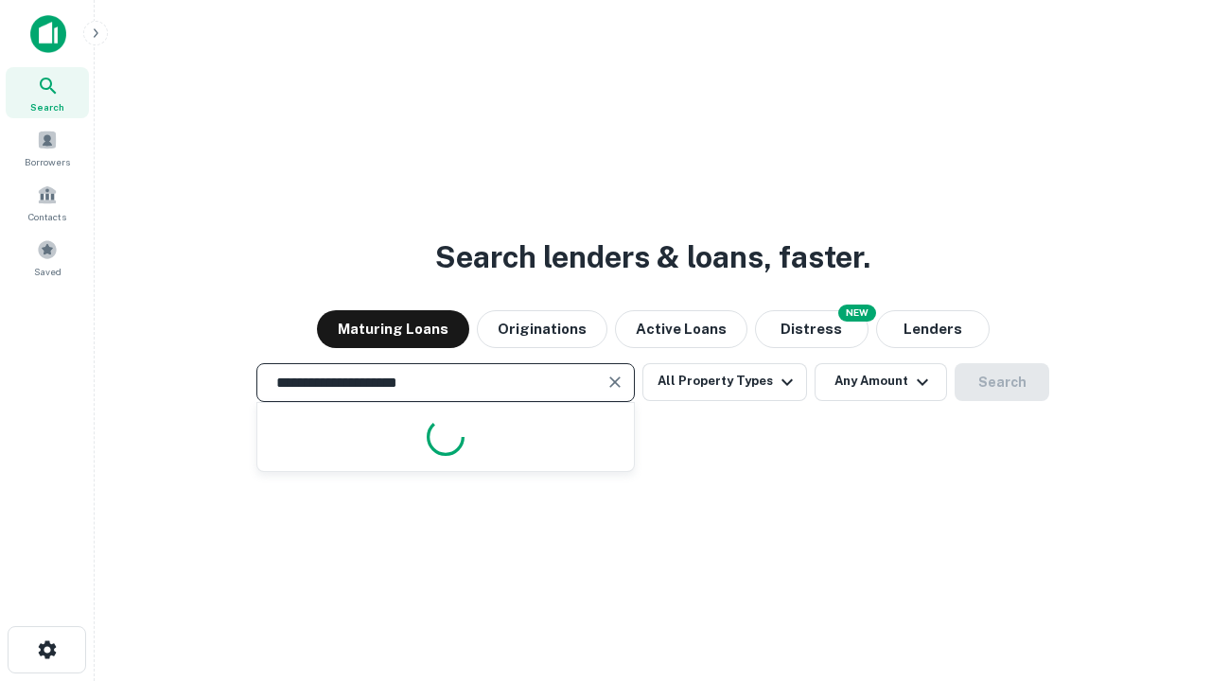 This screenshot has width=1211, height=681. What do you see at coordinates (47, 202) in the screenshot?
I see `div: Contacts` at bounding box center [47, 202].